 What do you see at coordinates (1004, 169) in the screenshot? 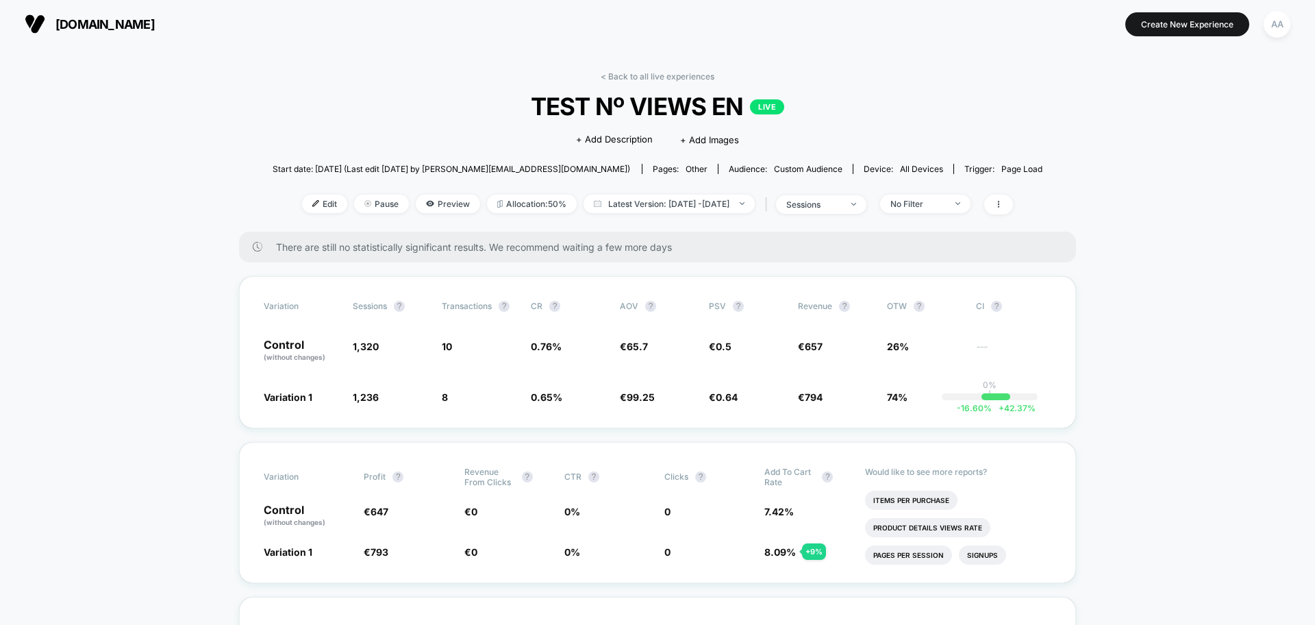
I see `div: Trigger:` at bounding box center [1004, 169].